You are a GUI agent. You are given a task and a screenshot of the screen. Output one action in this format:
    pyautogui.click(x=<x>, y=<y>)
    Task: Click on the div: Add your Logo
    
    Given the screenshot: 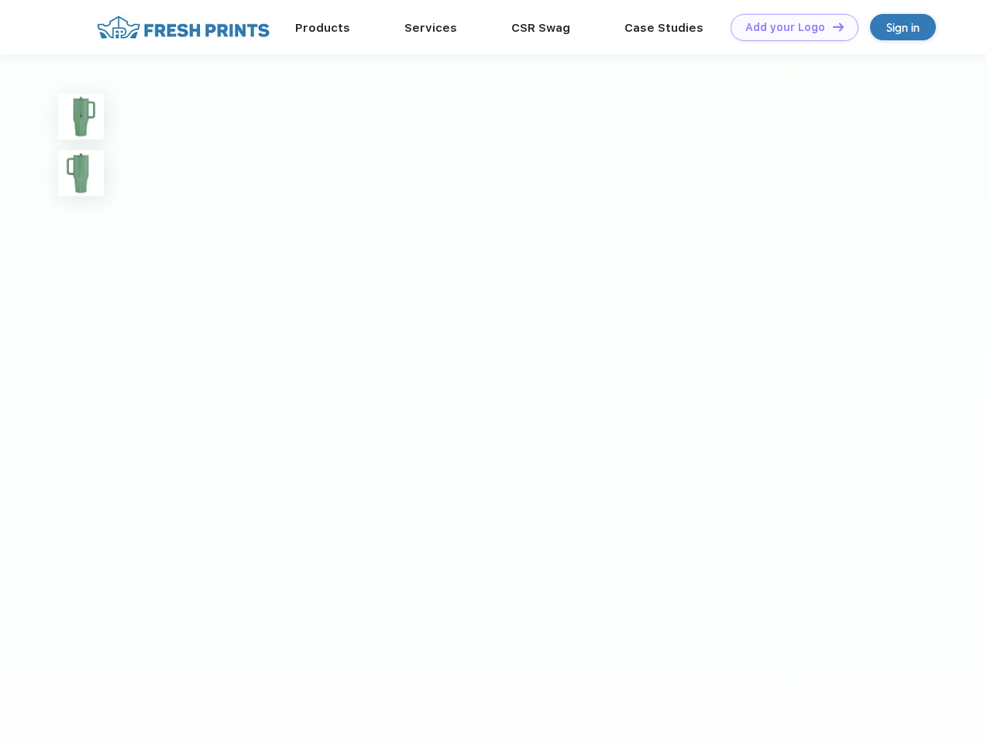 What is the action you would take?
    pyautogui.click(x=785, y=27)
    